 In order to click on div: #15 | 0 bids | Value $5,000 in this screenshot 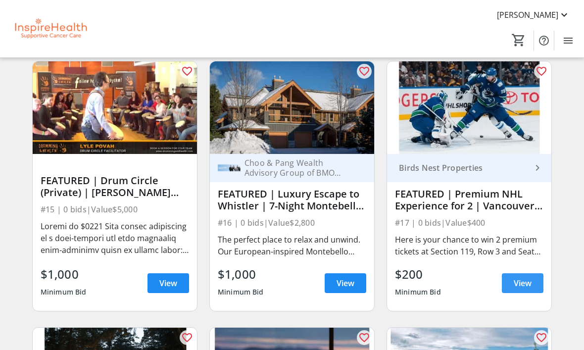, I will do `click(115, 209)`.